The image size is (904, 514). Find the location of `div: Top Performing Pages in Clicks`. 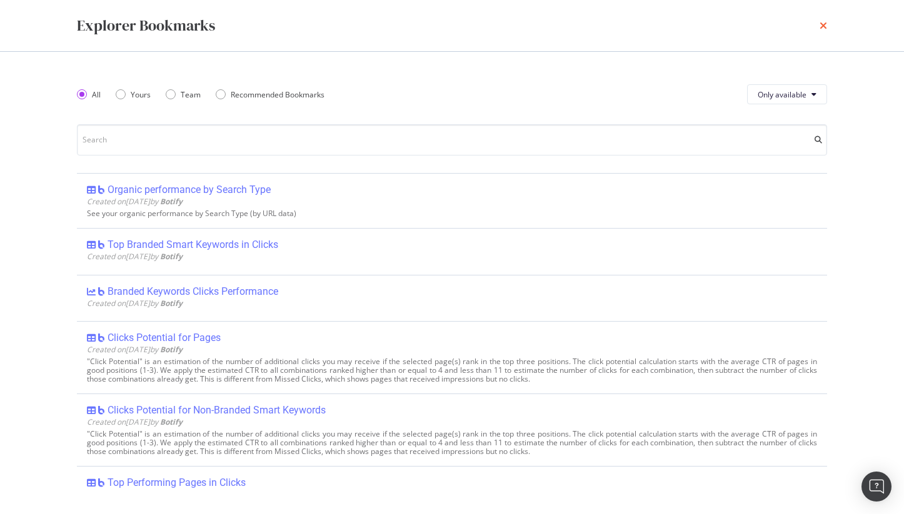

div: Top Performing Pages in Clicks is located at coordinates (176, 483).